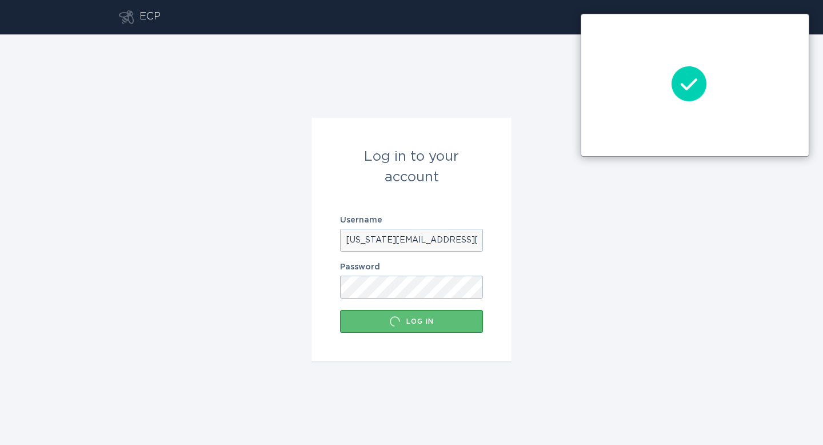 Image resolution: width=823 pixels, height=445 pixels. Describe the element at coordinates (126, 17) in the screenshot. I see `button: Go to dashboard` at that location.